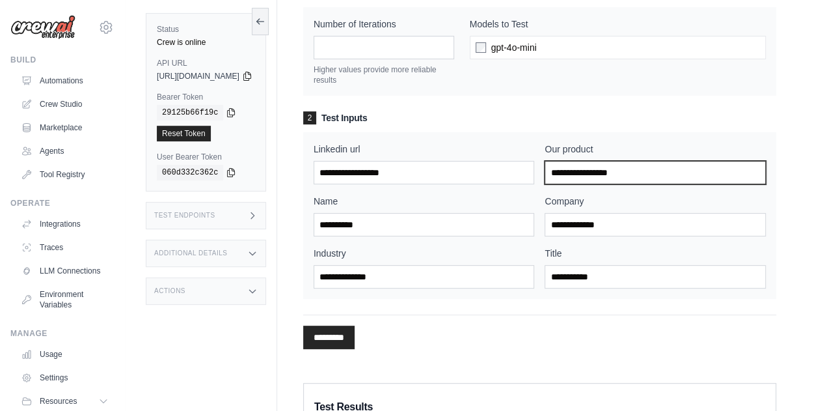  Describe the element at coordinates (424, 149) in the screenshot. I see `label: Linkedin url` at that location.